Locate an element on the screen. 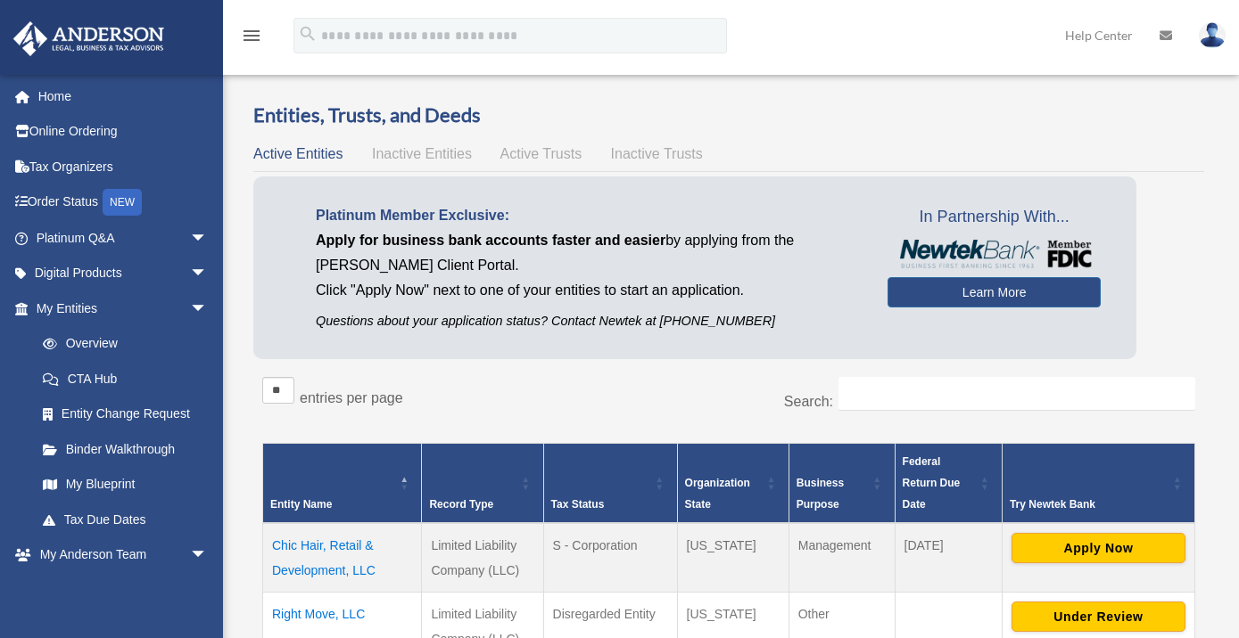  span: Try Newtek Bank is located at coordinates (1088, 505).